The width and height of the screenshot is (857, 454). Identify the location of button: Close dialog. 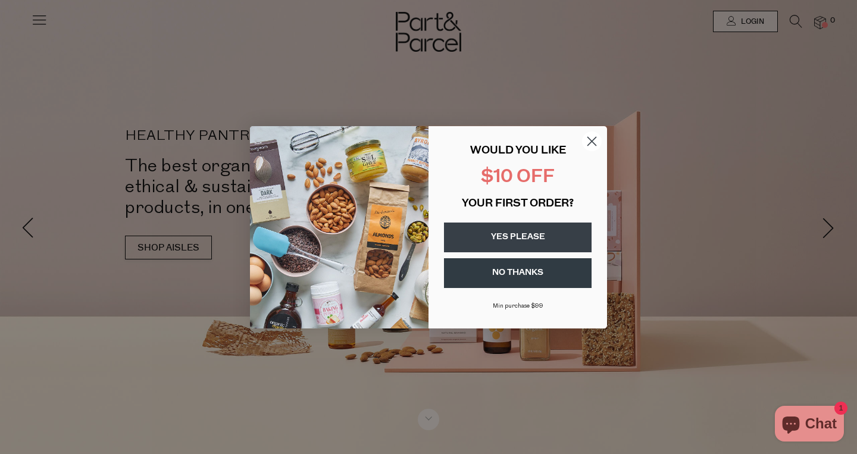
(592, 141).